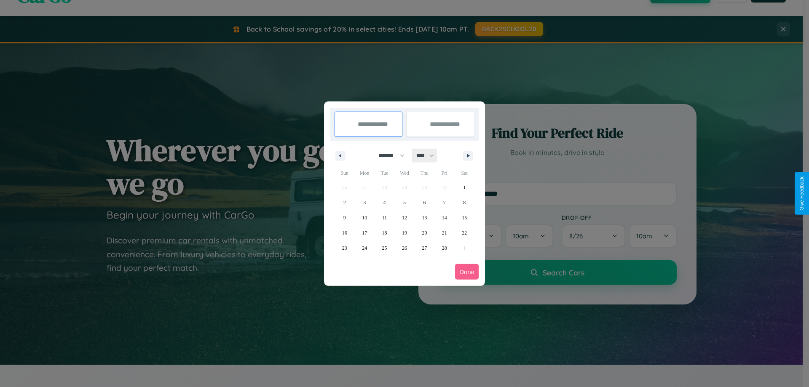  I want to click on span: 26, so click(404, 248).